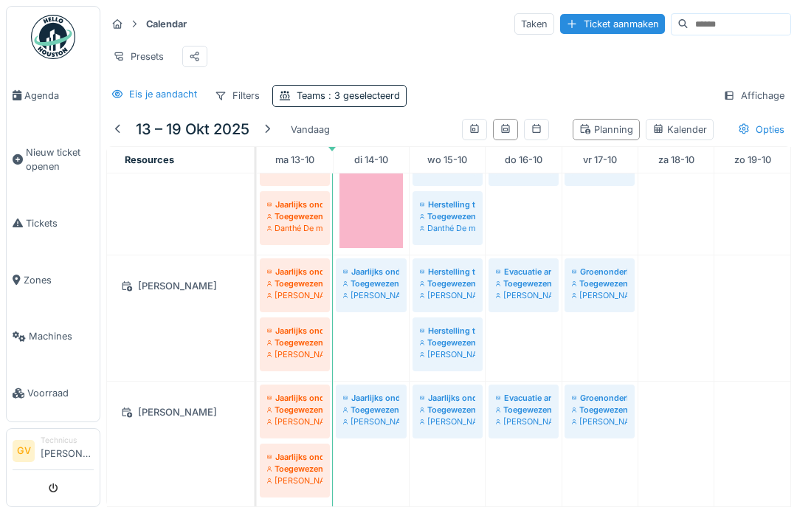 The width and height of the screenshot is (797, 513). What do you see at coordinates (371, 192) in the screenshot?
I see `div: Ziekte` at bounding box center [371, 192].